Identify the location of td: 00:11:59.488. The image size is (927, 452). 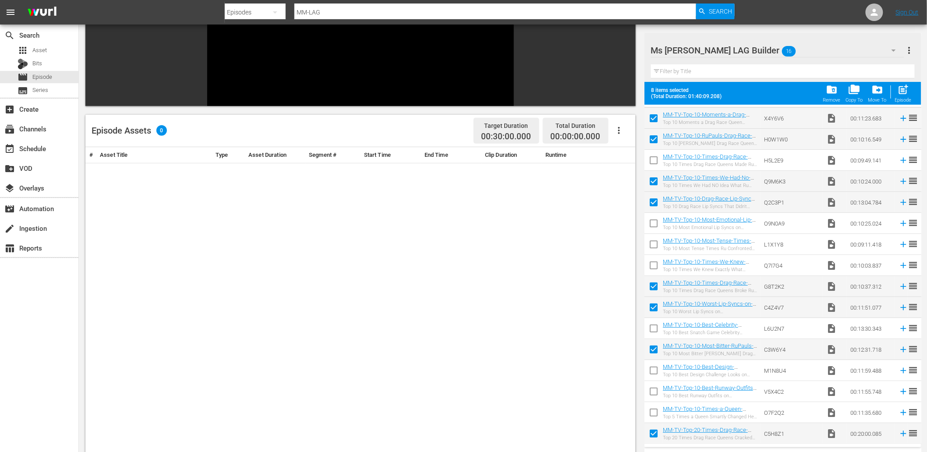
(871, 371).